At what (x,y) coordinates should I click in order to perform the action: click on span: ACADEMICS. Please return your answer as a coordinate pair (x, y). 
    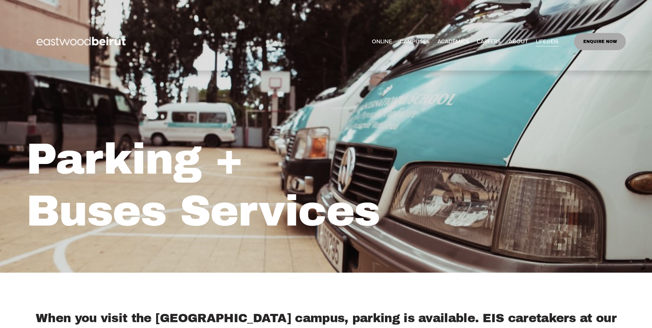
    Looking at the image, I should click on (454, 42).